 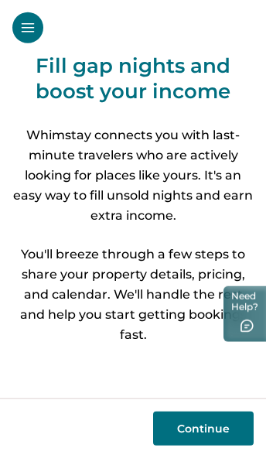 What do you see at coordinates (28, 28) in the screenshot?
I see `button: Open Sidebar` at bounding box center [28, 28].